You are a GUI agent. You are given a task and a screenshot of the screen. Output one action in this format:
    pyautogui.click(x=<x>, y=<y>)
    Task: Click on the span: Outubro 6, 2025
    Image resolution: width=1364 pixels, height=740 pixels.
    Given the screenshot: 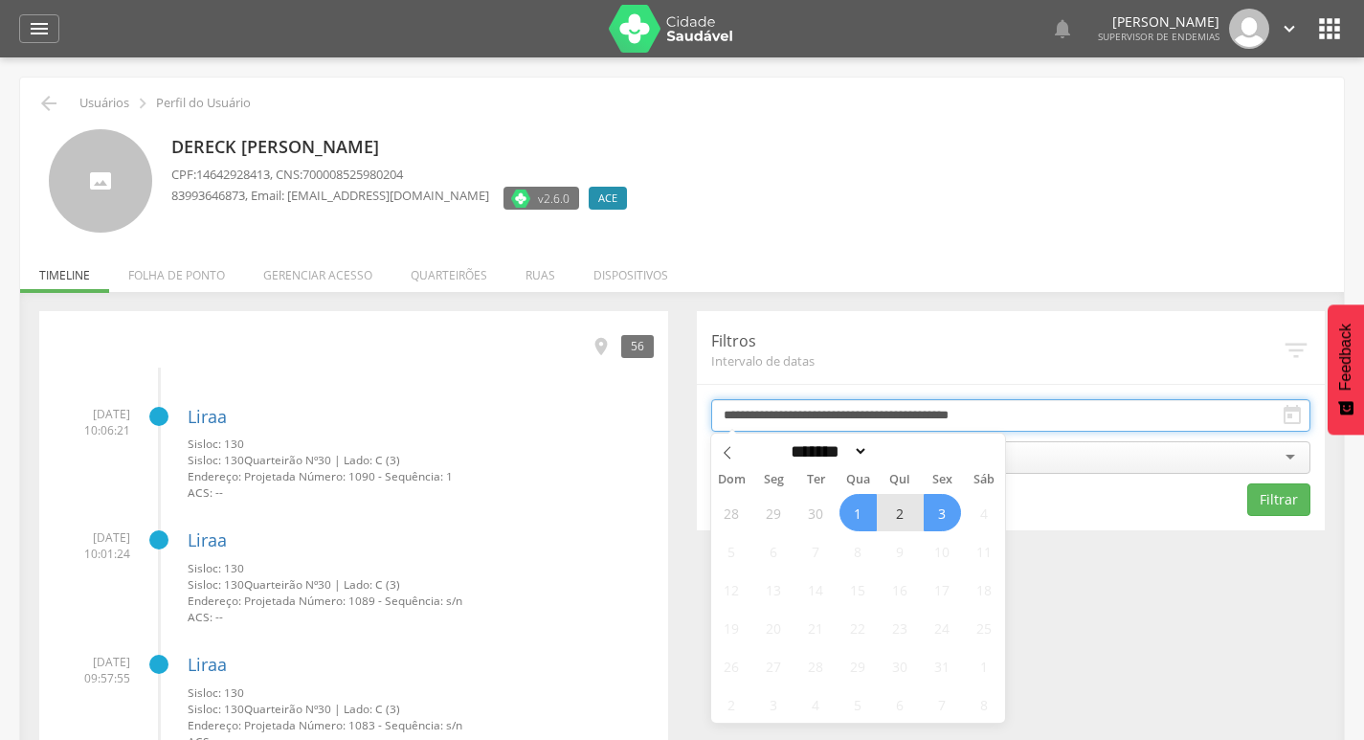 What is the action you would take?
    pyautogui.click(x=774, y=550)
    